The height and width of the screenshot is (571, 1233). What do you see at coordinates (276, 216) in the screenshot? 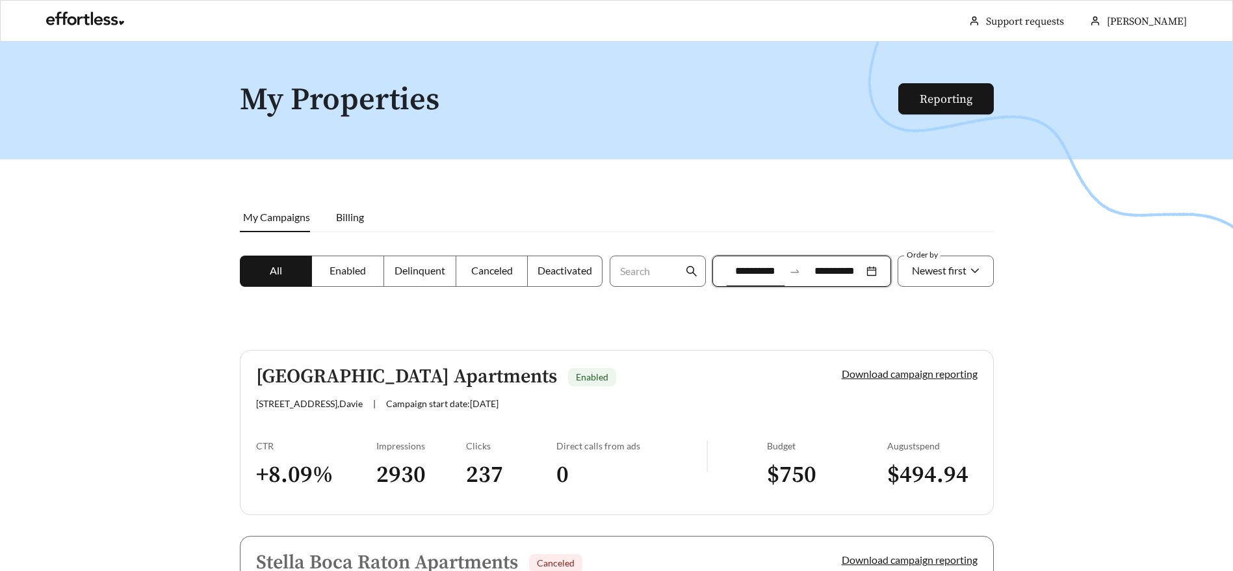
I see `span: My Campaigns` at bounding box center [276, 216].